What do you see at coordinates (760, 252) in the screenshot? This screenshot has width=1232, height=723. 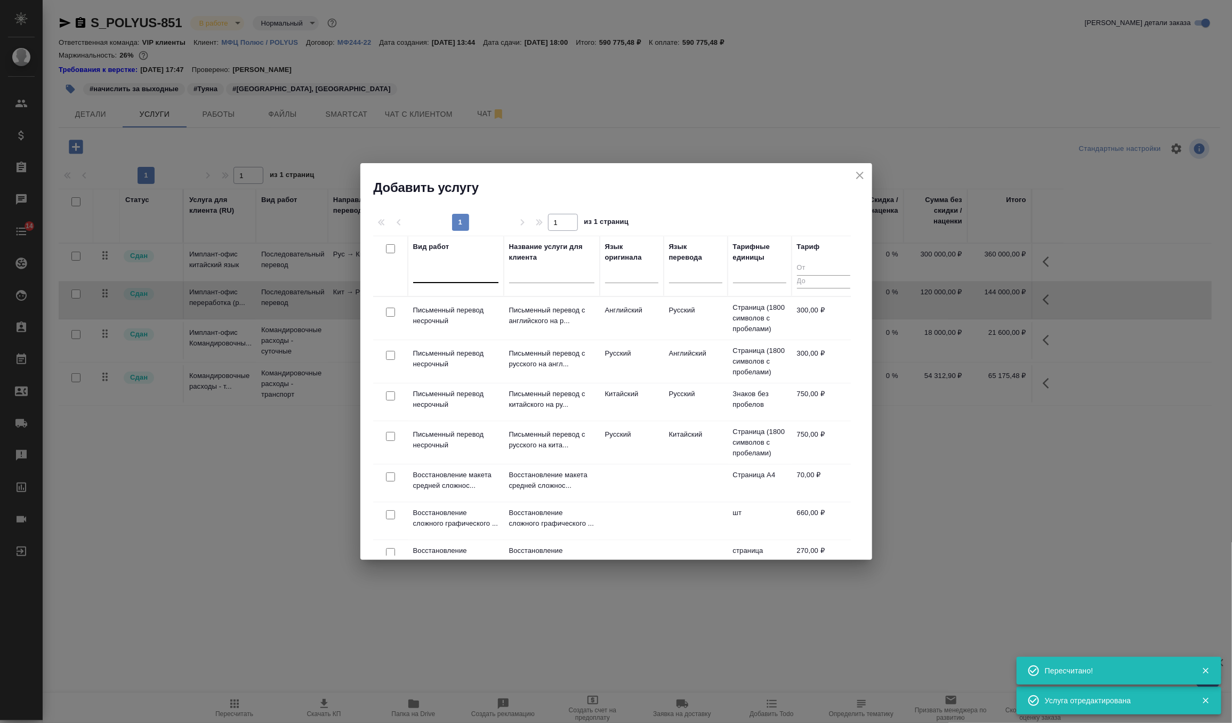 I see `div: Тарифные единицы` at bounding box center [760, 252].